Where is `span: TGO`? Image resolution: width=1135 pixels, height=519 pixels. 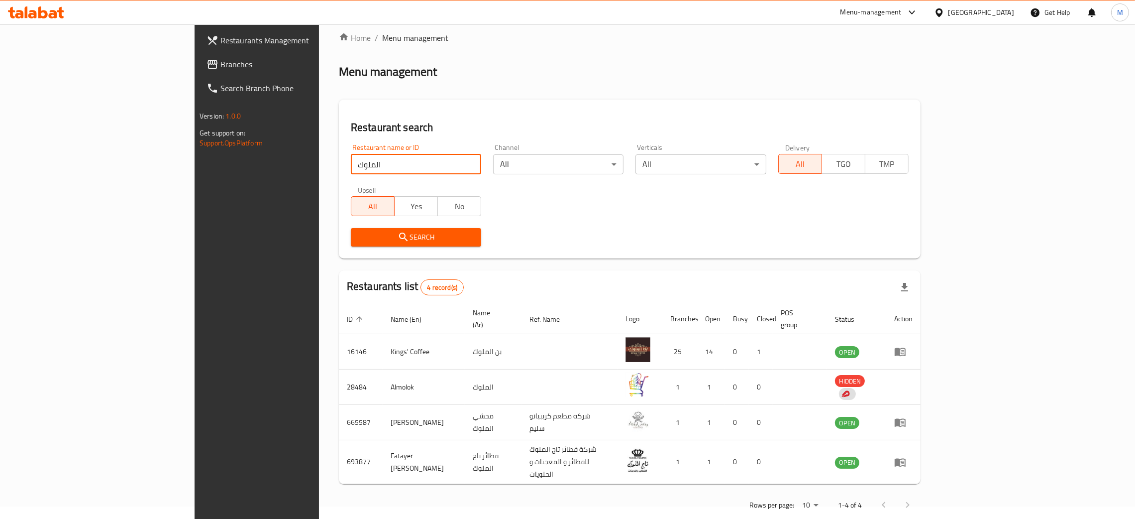
span: TGO is located at coordinates (844, 164).